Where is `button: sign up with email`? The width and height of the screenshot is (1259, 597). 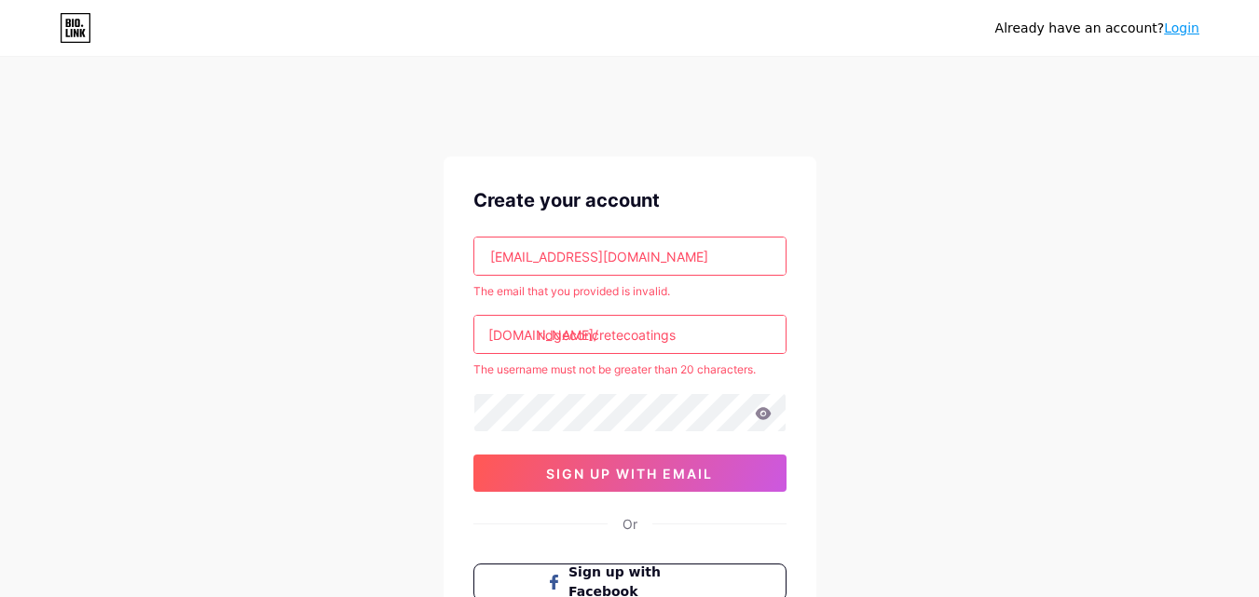
button: sign up with email is located at coordinates (630, 473).